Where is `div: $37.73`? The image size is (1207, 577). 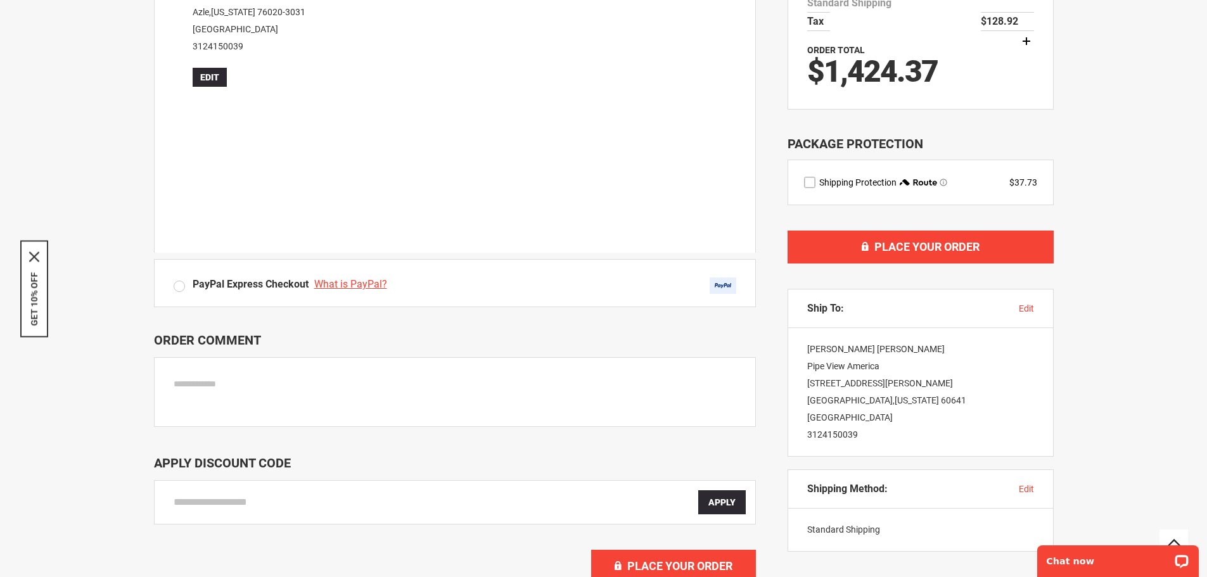 div: $37.73 is located at coordinates (1023, 182).